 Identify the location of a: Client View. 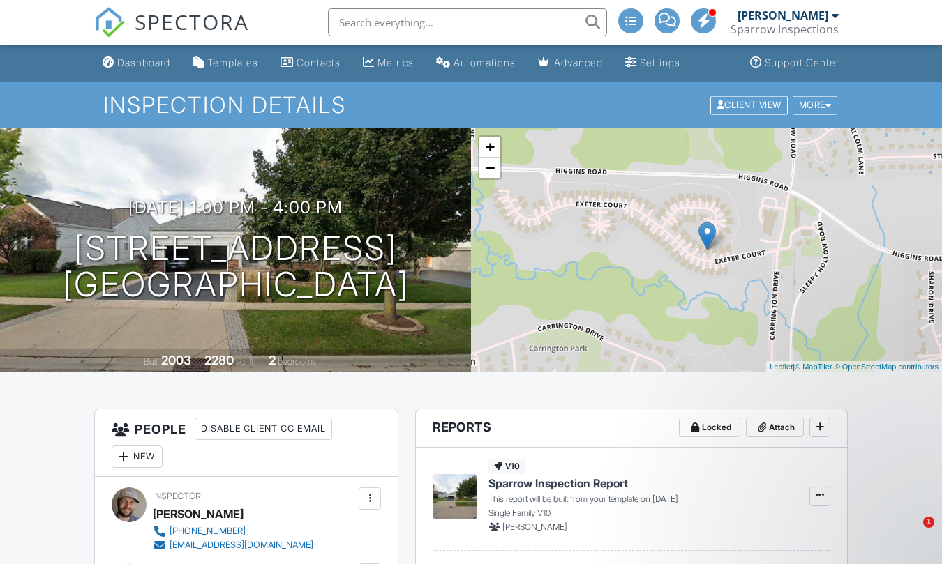
(750, 104).